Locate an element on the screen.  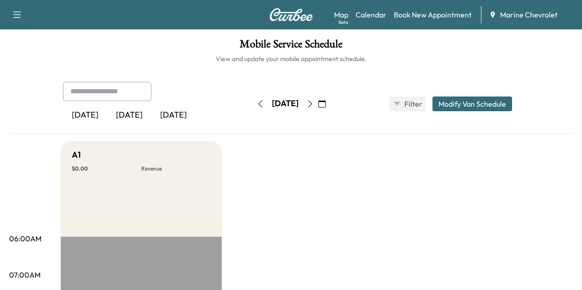
button: Modify Van Schedule is located at coordinates (472, 104).